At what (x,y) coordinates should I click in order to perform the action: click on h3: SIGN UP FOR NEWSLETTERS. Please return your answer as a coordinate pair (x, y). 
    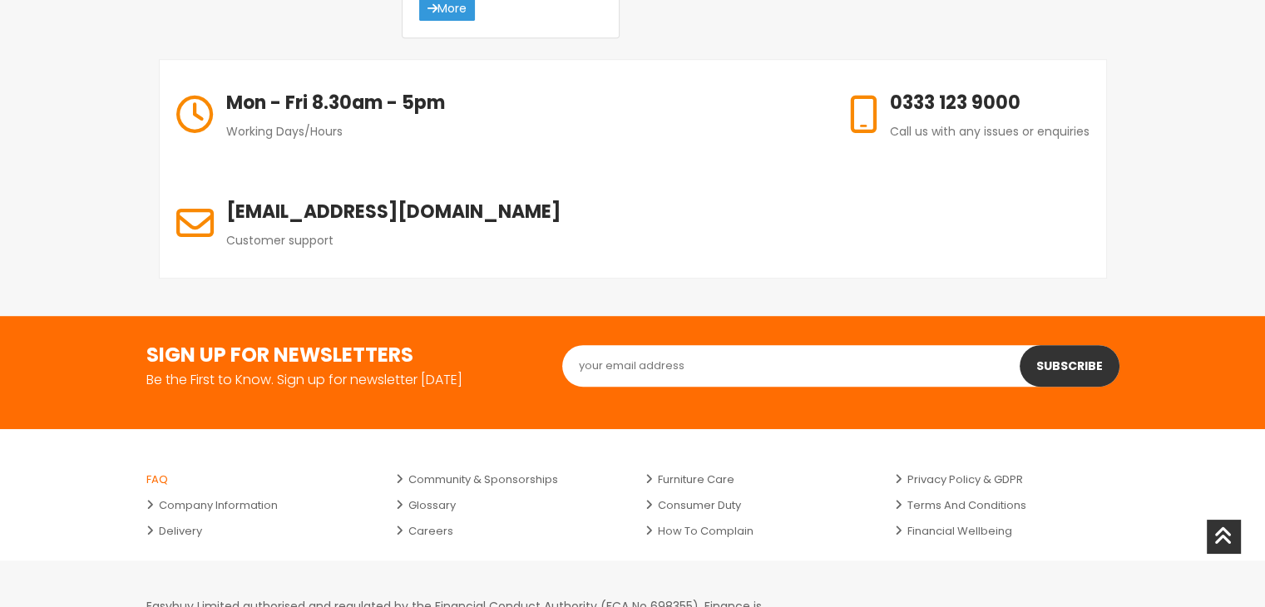
    Looking at the image, I should click on (342, 355).